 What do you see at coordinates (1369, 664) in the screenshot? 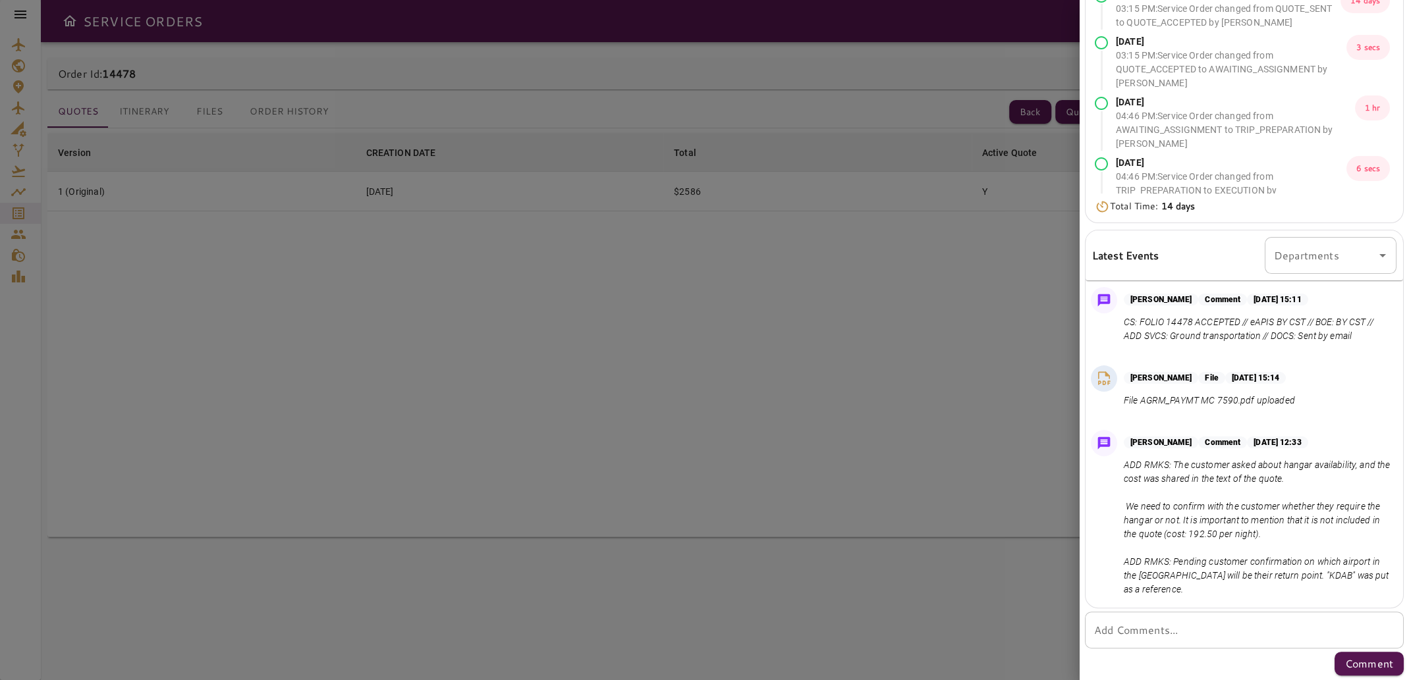
I see `button: Comment` at bounding box center [1369, 664].